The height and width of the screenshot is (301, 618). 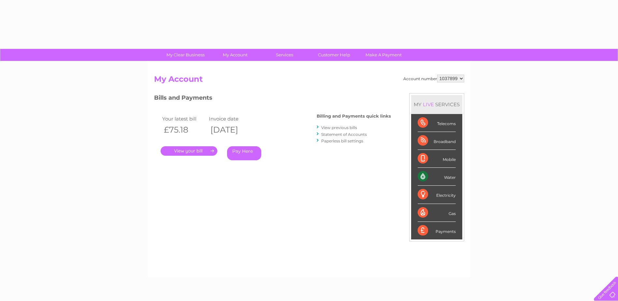 I want to click on h3: Bills and Payments, so click(x=272, y=99).